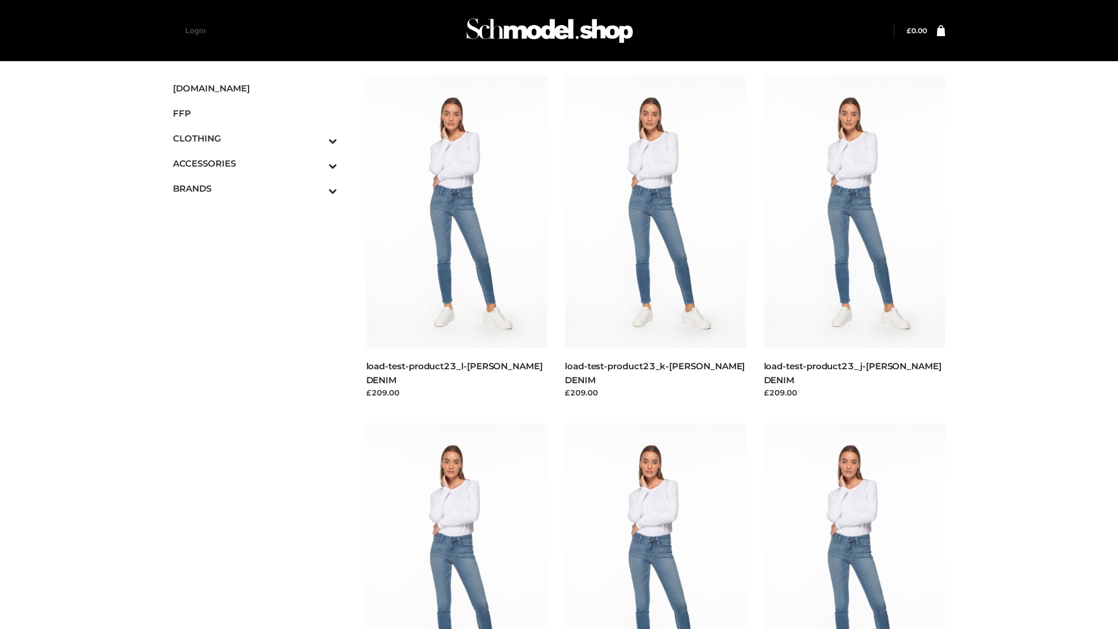 The width and height of the screenshot is (1118, 629). I want to click on span: FFP, so click(255, 113).